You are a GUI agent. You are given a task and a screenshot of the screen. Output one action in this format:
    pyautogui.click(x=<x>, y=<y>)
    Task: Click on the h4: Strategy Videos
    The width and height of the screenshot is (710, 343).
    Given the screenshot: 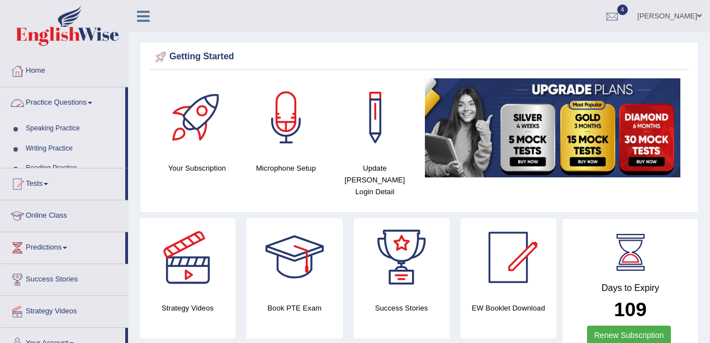 What is the action you would take?
    pyautogui.click(x=187, y=307)
    